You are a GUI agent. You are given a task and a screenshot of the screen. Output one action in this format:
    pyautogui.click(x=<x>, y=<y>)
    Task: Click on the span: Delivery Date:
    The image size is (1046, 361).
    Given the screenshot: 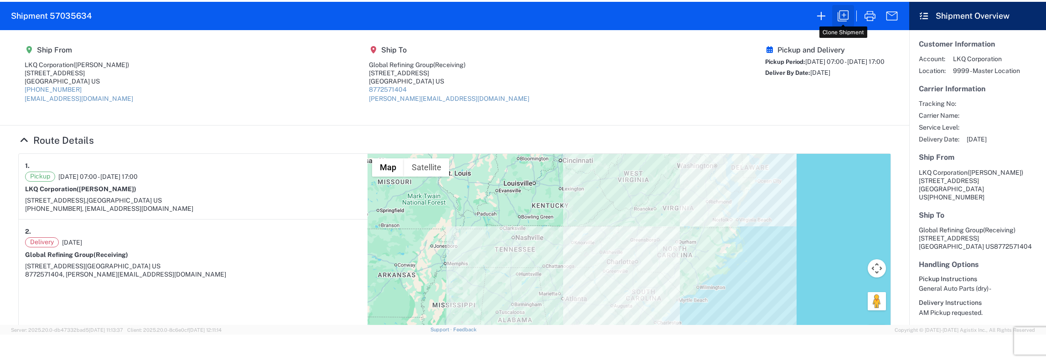 What is the action you would take?
    pyautogui.click(x=939, y=139)
    